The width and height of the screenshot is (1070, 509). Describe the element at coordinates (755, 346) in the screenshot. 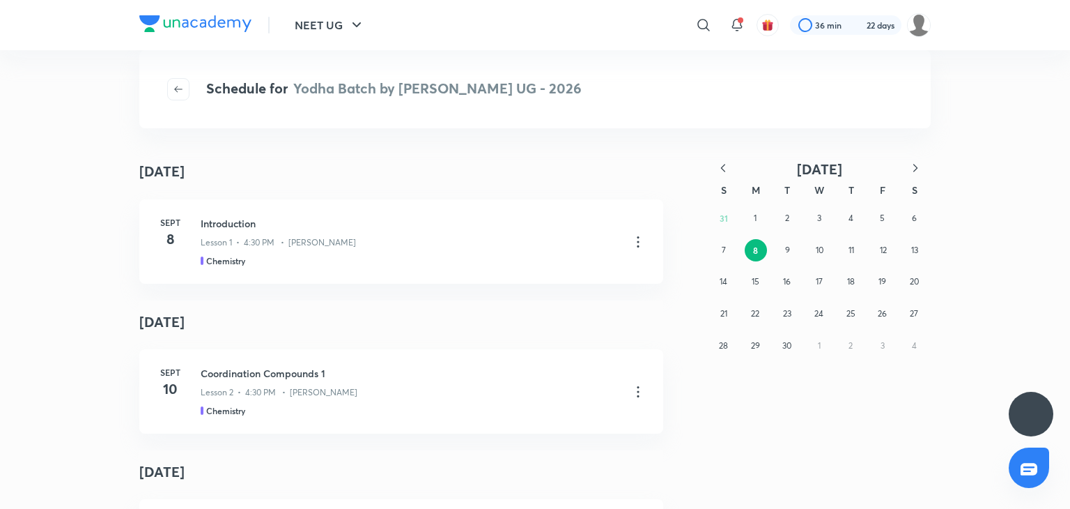

I see `button: September 29, 2025` at that location.